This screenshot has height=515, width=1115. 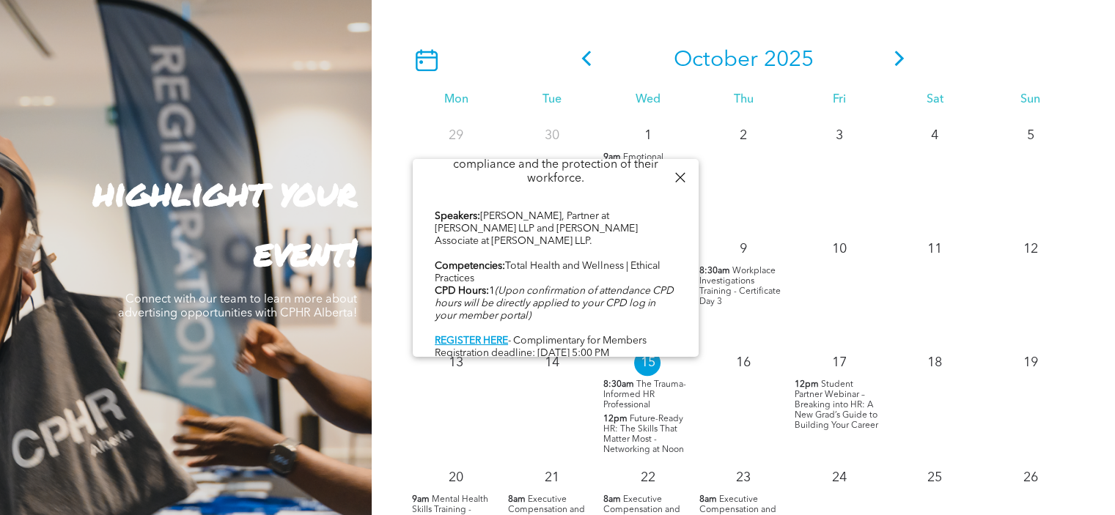 I want to click on p: 10, so click(x=840, y=249).